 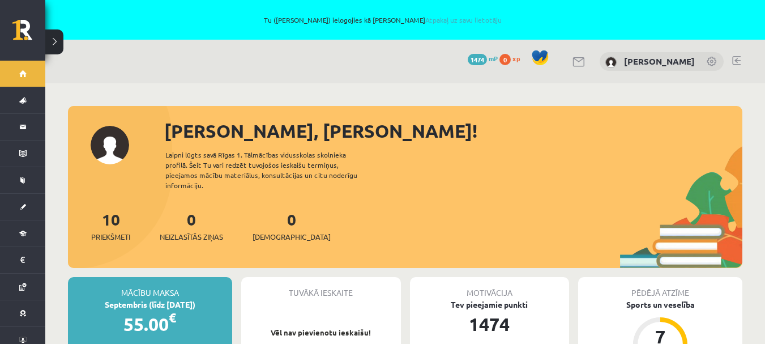 I want to click on div: Pēdējā atzīme, so click(x=660, y=288).